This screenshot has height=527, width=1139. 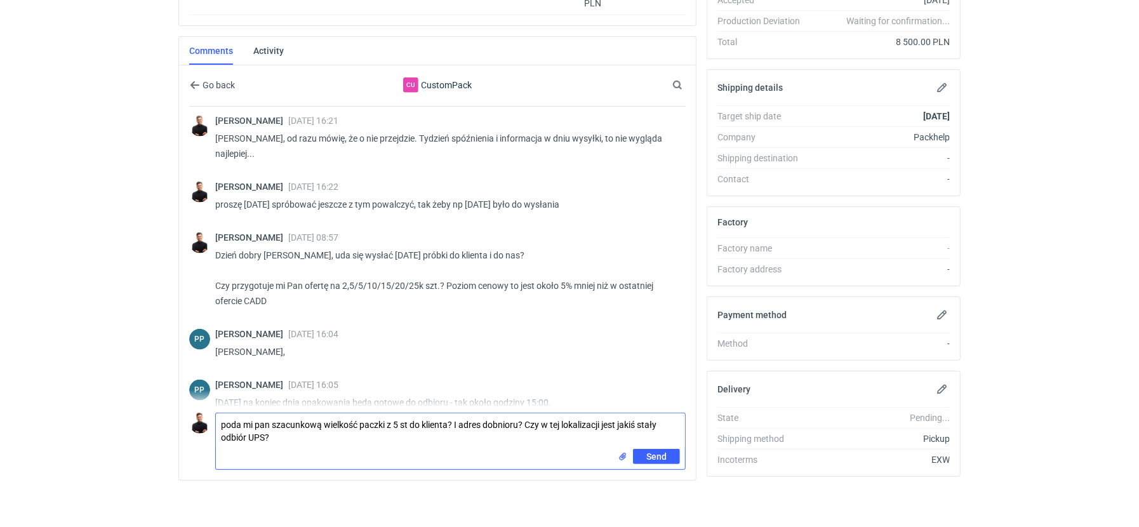 What do you see at coordinates (764, 42) in the screenshot?
I see `div: Total` at bounding box center [764, 42].